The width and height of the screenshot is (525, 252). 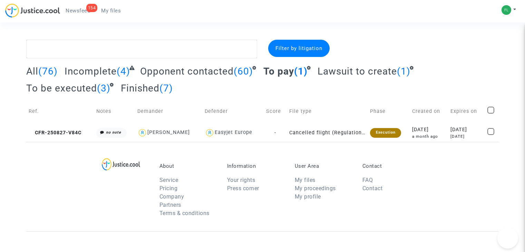 What do you see at coordinates (279, 71) in the screenshot?
I see `span: To pay` at bounding box center [279, 71].